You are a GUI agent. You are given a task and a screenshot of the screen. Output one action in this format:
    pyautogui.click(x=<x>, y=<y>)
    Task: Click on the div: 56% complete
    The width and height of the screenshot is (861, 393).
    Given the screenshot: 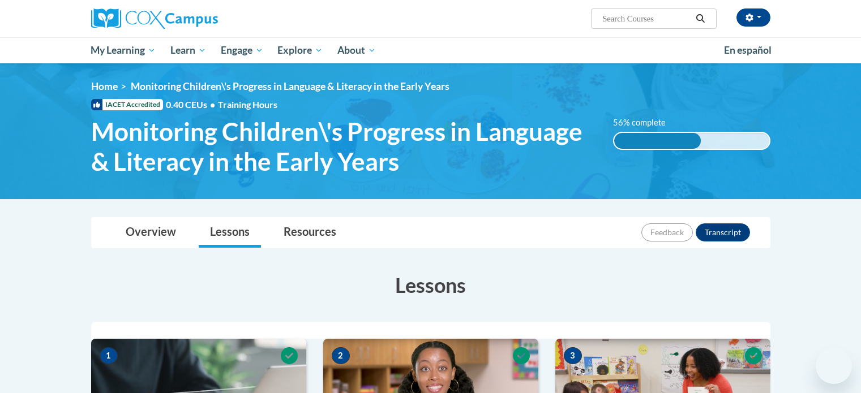 What is the action you would take?
    pyautogui.click(x=657, y=141)
    